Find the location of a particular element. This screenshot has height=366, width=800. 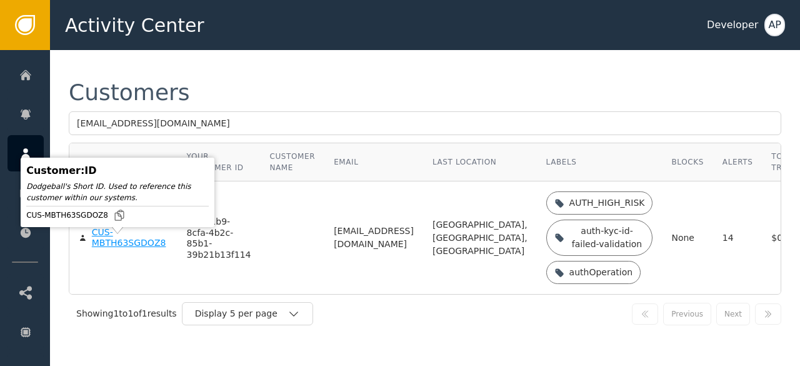

div: Customer Name is located at coordinates (292, 162).